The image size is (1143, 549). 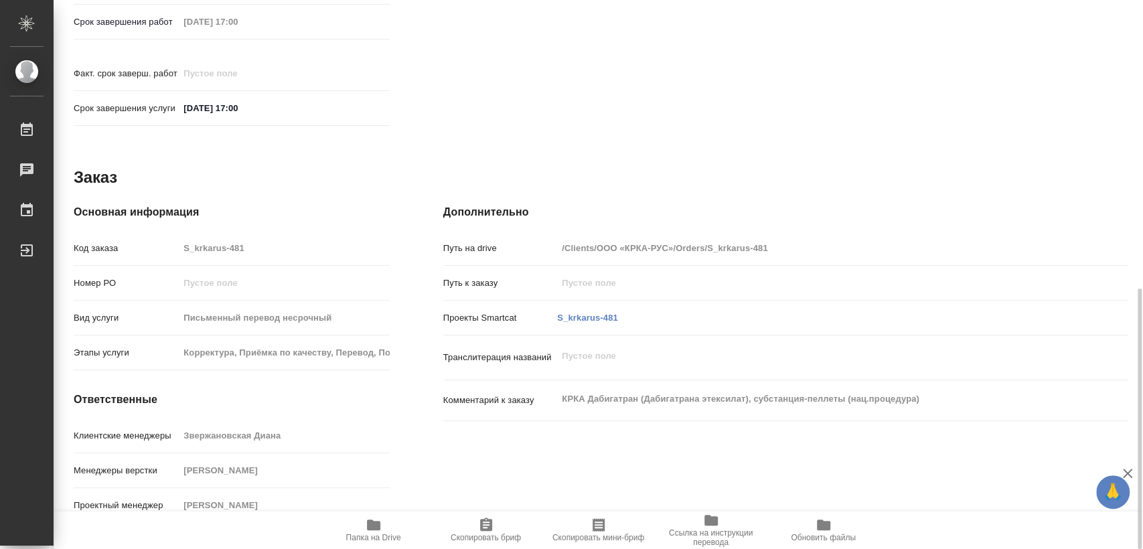 What do you see at coordinates (126, 74) in the screenshot?
I see `p: Факт. срок заверш. работ` at bounding box center [126, 74].